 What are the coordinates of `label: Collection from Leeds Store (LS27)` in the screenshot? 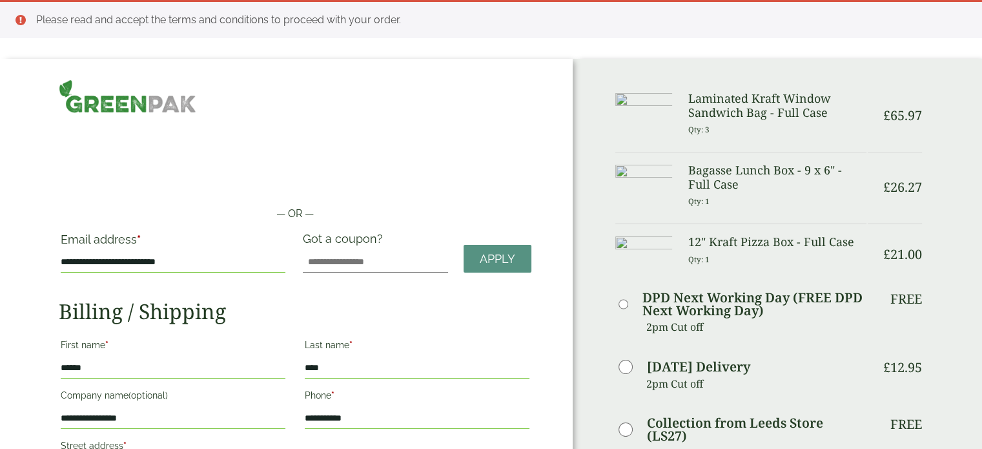 It's located at (756, 429).